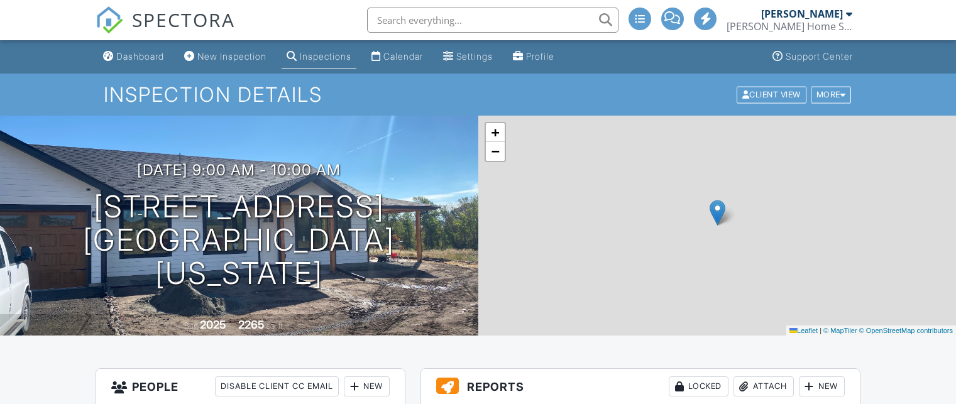  I want to click on div: Support Center, so click(819, 56).